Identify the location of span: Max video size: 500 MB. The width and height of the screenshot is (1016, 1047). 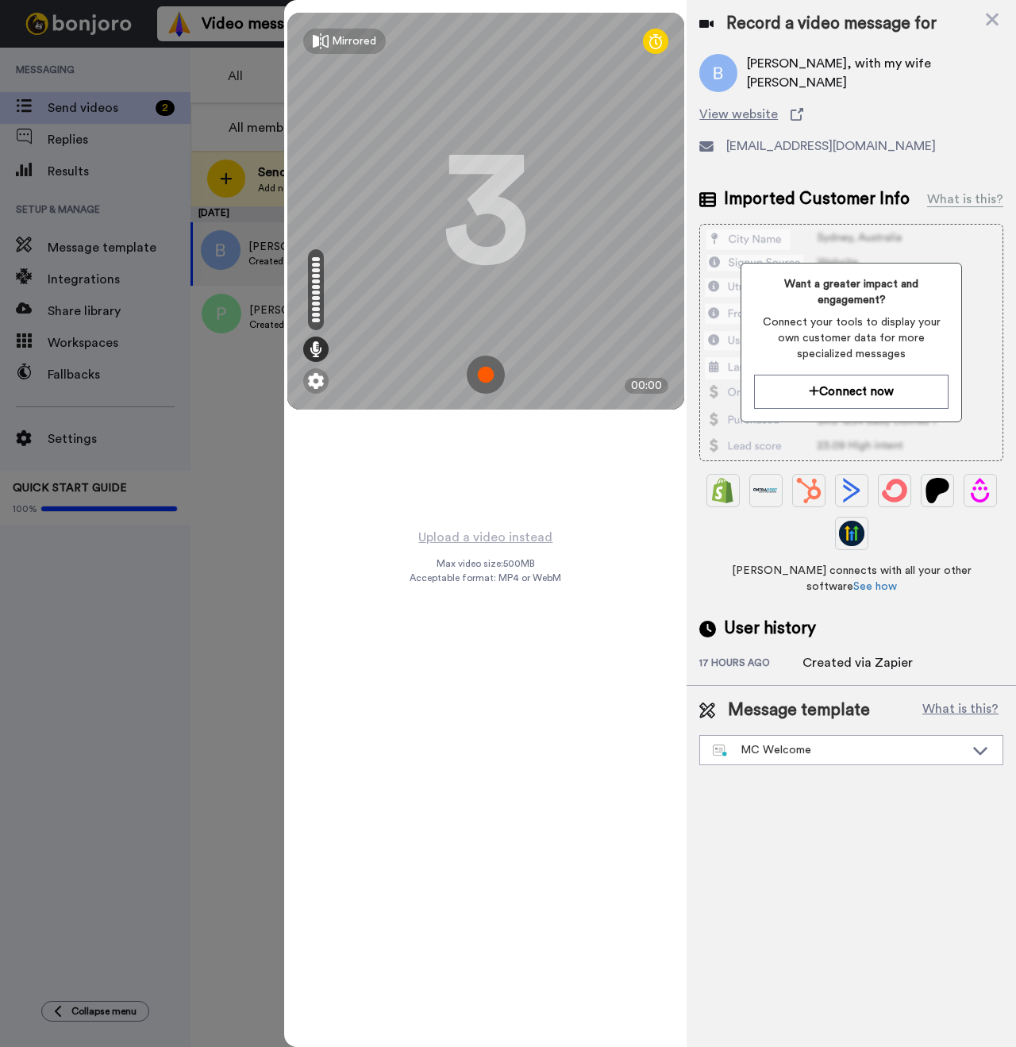
(486, 563).